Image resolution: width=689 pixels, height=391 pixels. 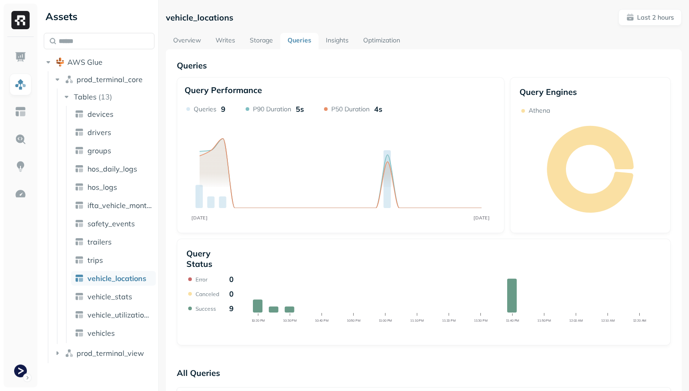 I want to click on p: Athena, so click(x=539, y=110).